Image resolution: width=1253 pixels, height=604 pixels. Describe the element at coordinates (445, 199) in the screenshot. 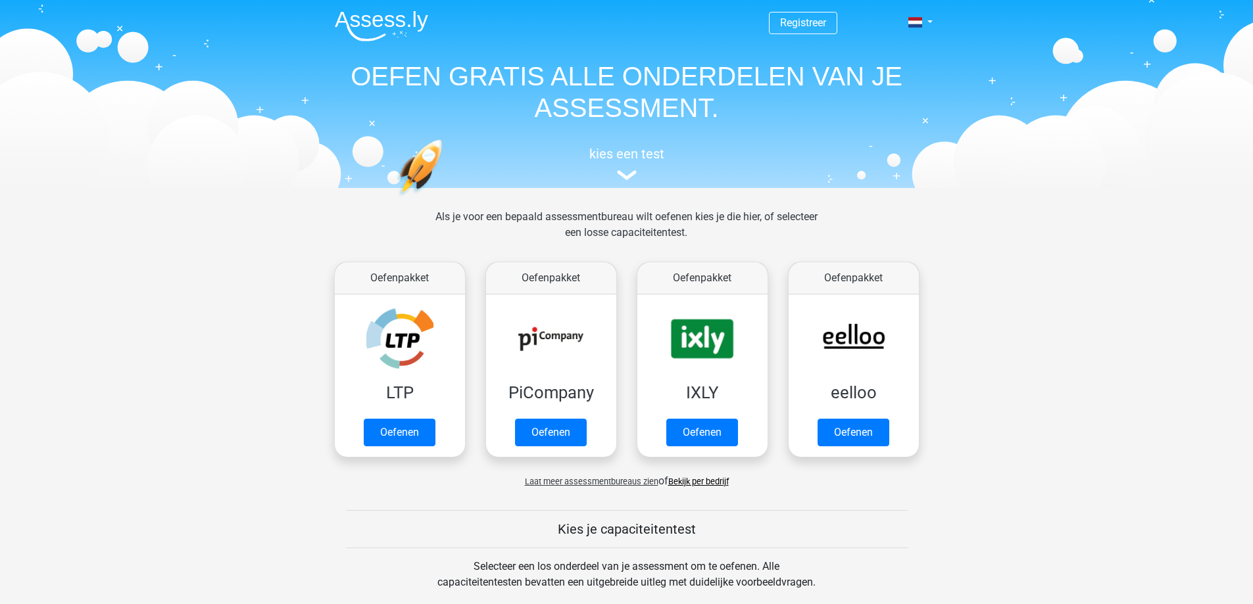

I see `img: oefenen` at that location.